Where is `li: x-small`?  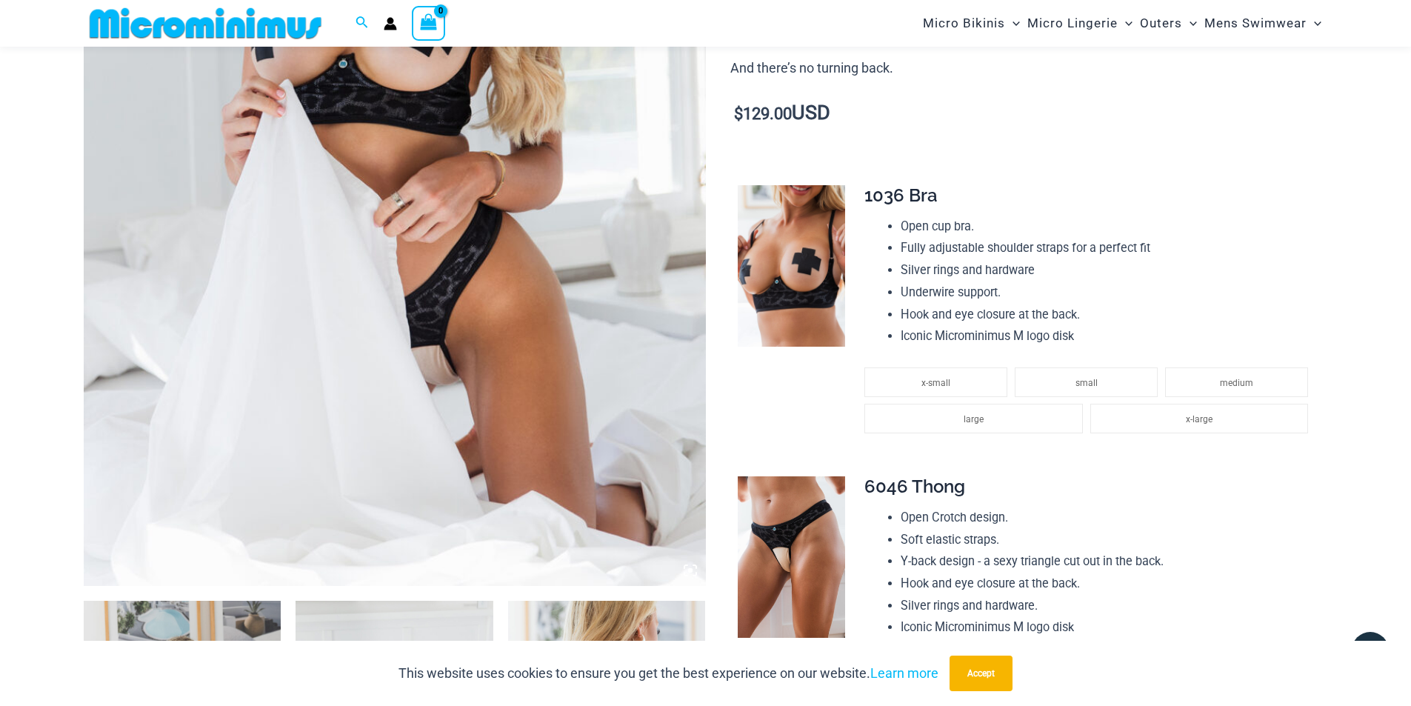
li: x-small is located at coordinates (936, 382).